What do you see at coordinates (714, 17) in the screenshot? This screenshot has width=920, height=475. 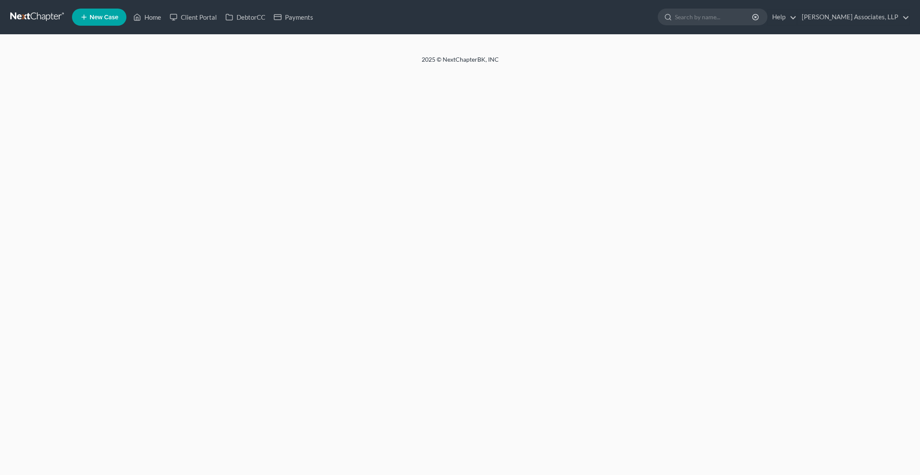 I see `input: Search by name...` at bounding box center [714, 17].